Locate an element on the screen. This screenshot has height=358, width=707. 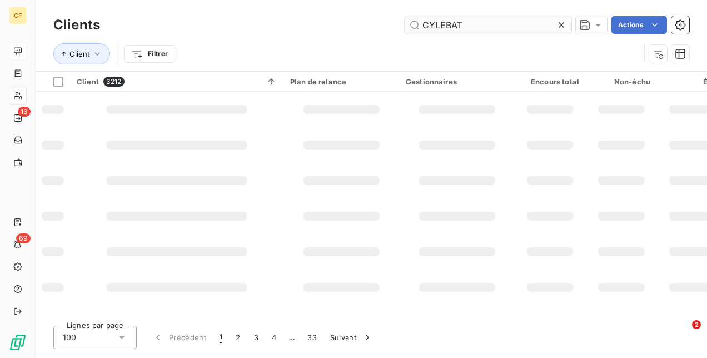
div: GF is located at coordinates (18, 16).